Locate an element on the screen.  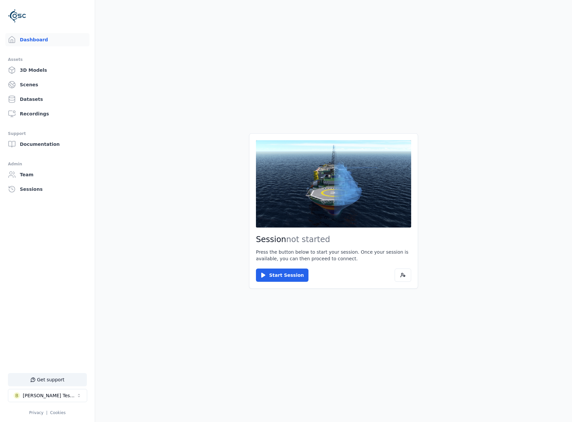
a: 3D Models is located at coordinates (47, 70).